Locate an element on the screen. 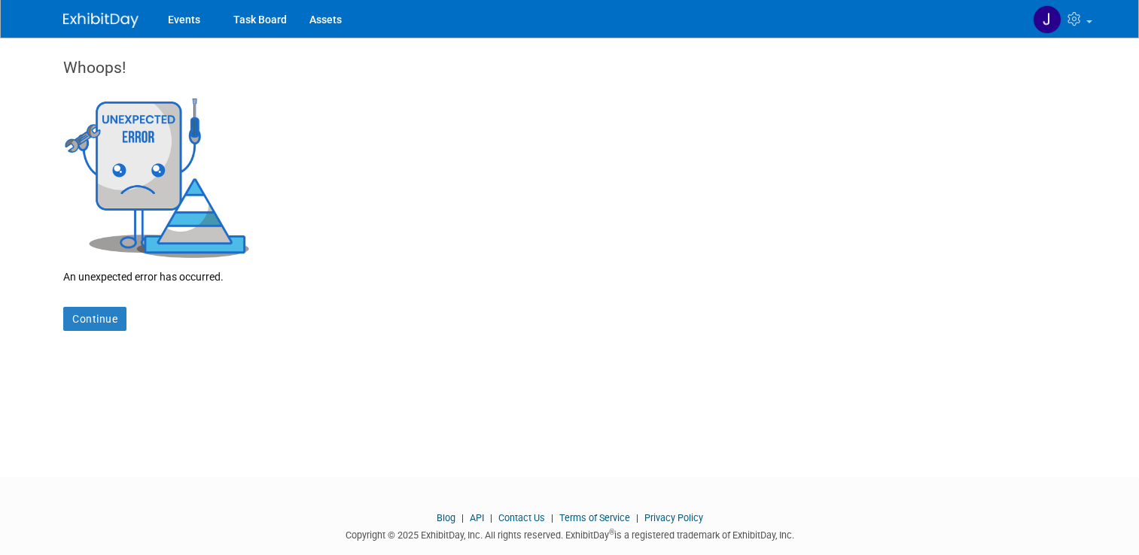 This screenshot has width=1139, height=555. img: ExhibitDay is located at coordinates (101, 20).